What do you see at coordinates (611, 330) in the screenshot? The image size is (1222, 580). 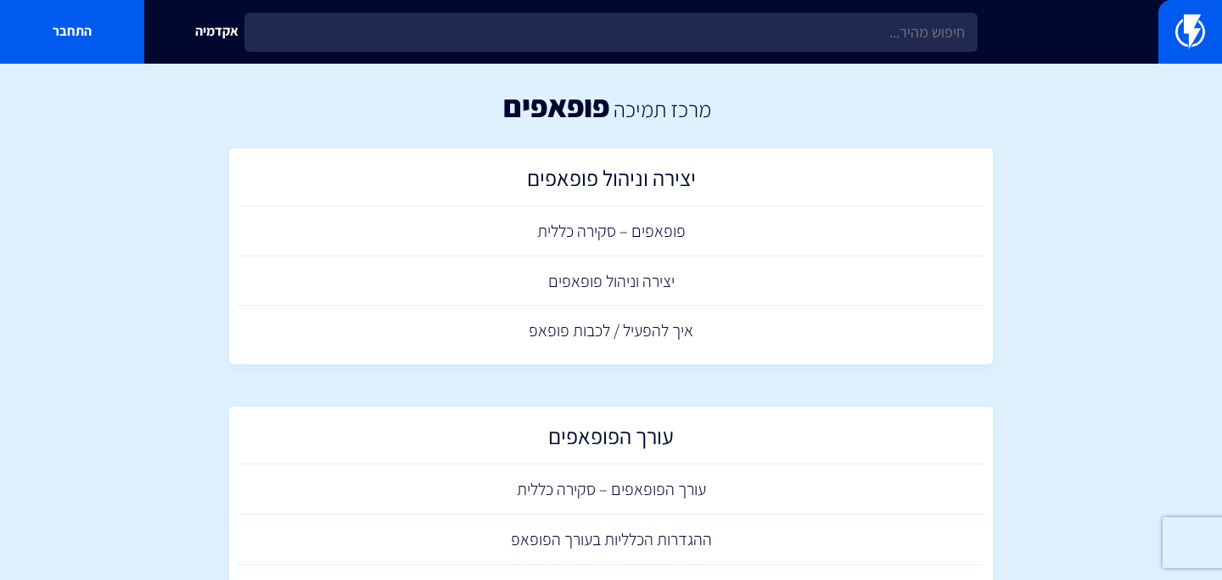 I see `a: איך להפעיל / לכבות פופאפ` at bounding box center [611, 330].